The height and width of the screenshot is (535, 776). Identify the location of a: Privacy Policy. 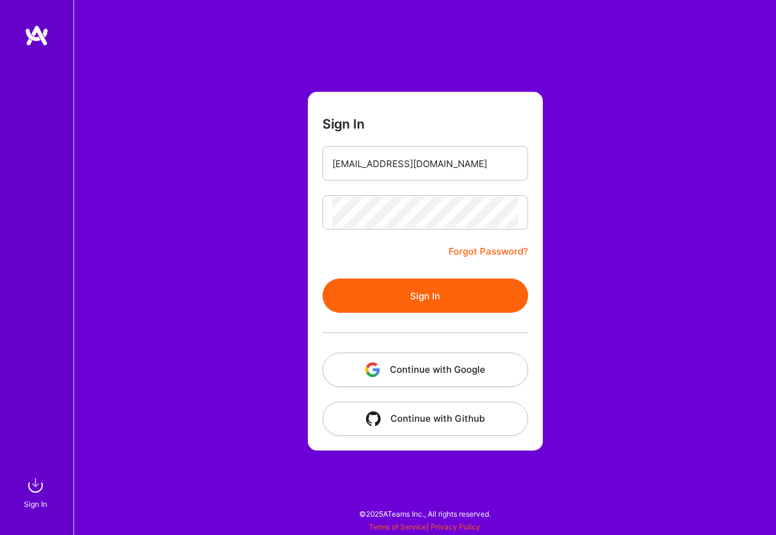
(456, 527).